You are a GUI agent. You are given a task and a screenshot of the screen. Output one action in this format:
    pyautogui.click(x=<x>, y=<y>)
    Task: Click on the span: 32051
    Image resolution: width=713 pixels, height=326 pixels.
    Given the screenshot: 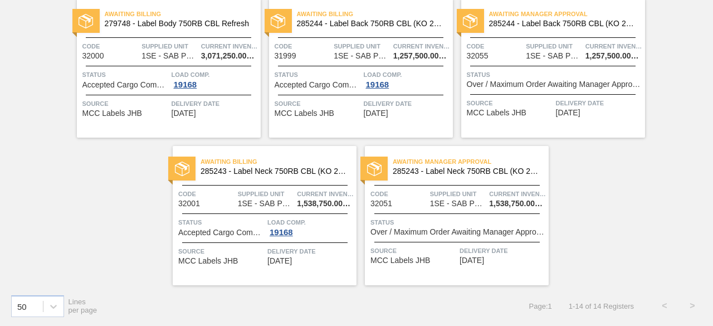 What is the action you would take?
    pyautogui.click(x=381, y=203)
    